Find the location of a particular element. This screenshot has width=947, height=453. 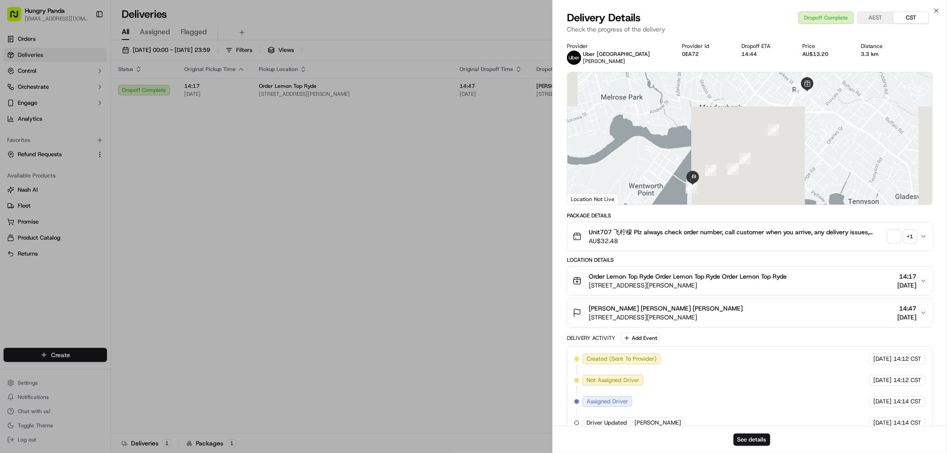

button: Add Event is located at coordinates (640, 338).